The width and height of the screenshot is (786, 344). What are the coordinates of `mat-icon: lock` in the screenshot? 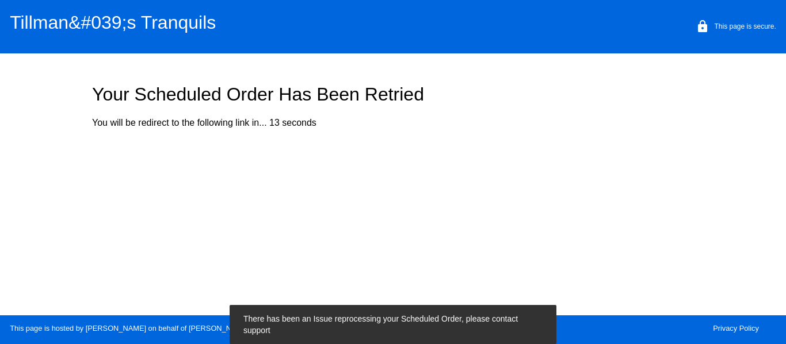 It's located at (702, 26).